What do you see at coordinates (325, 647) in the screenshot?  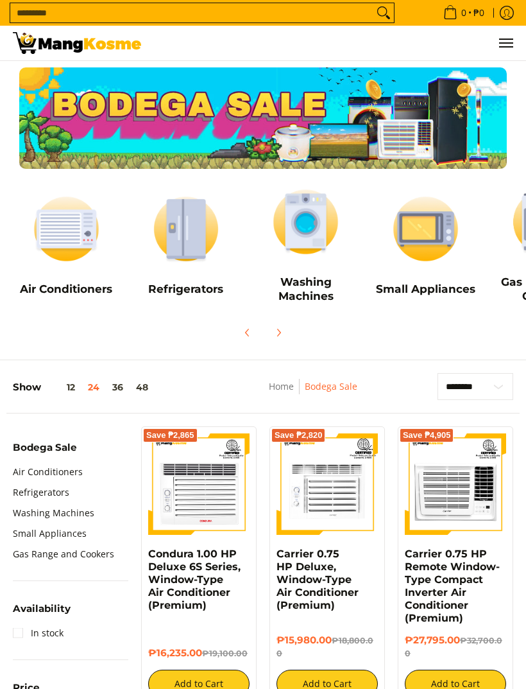 I see `del: ₱18,800.00` at bounding box center [325, 647].